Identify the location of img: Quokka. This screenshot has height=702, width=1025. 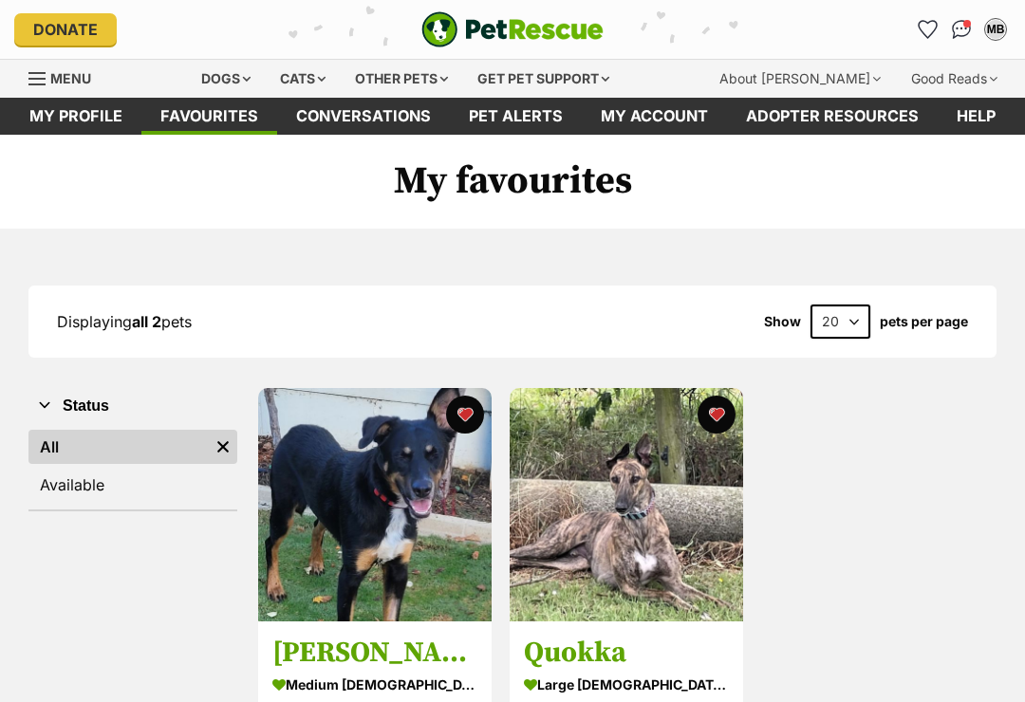
(626, 505).